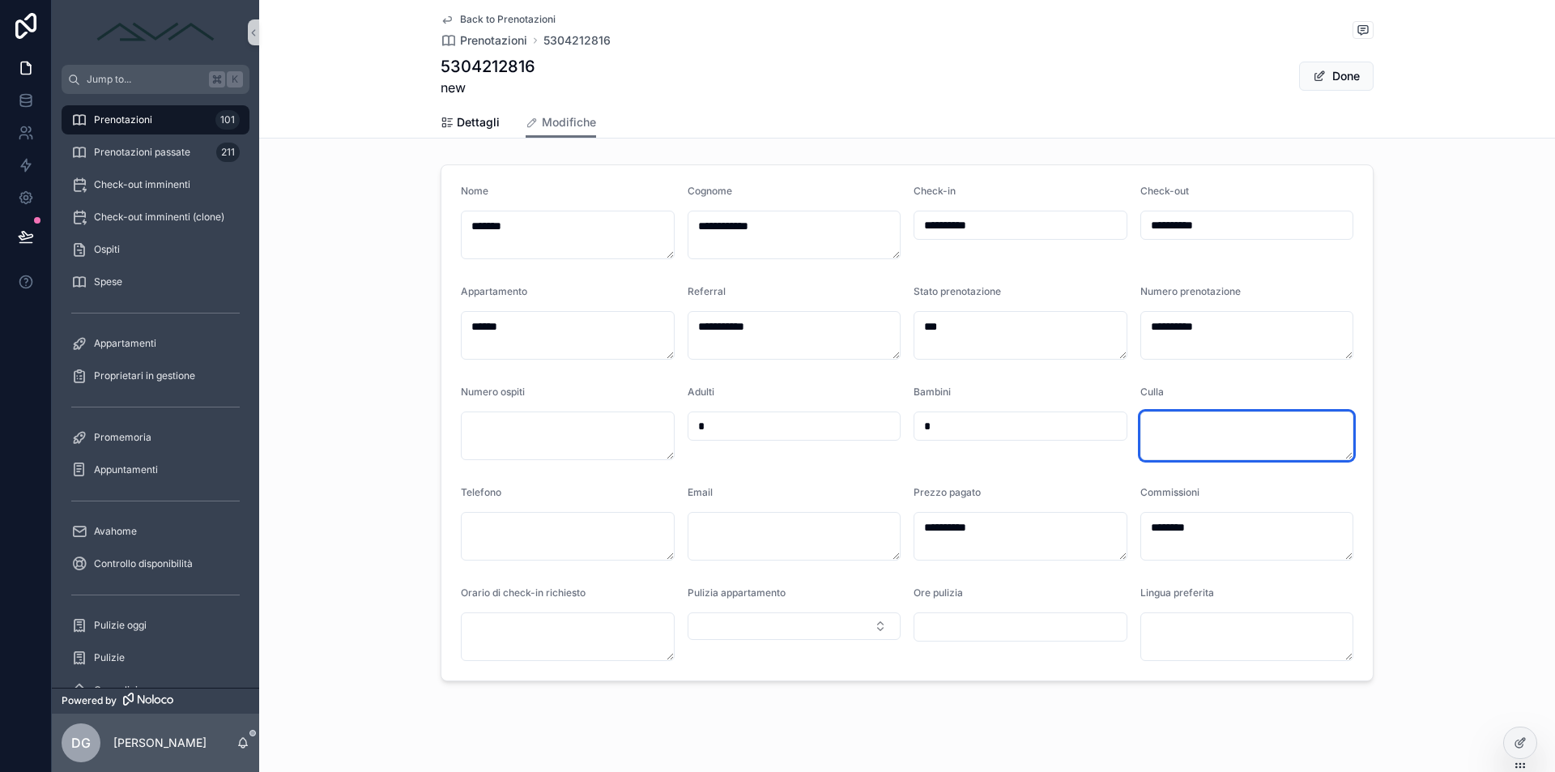 The height and width of the screenshot is (772, 1555). I want to click on a: Appuntamenti, so click(155, 470).